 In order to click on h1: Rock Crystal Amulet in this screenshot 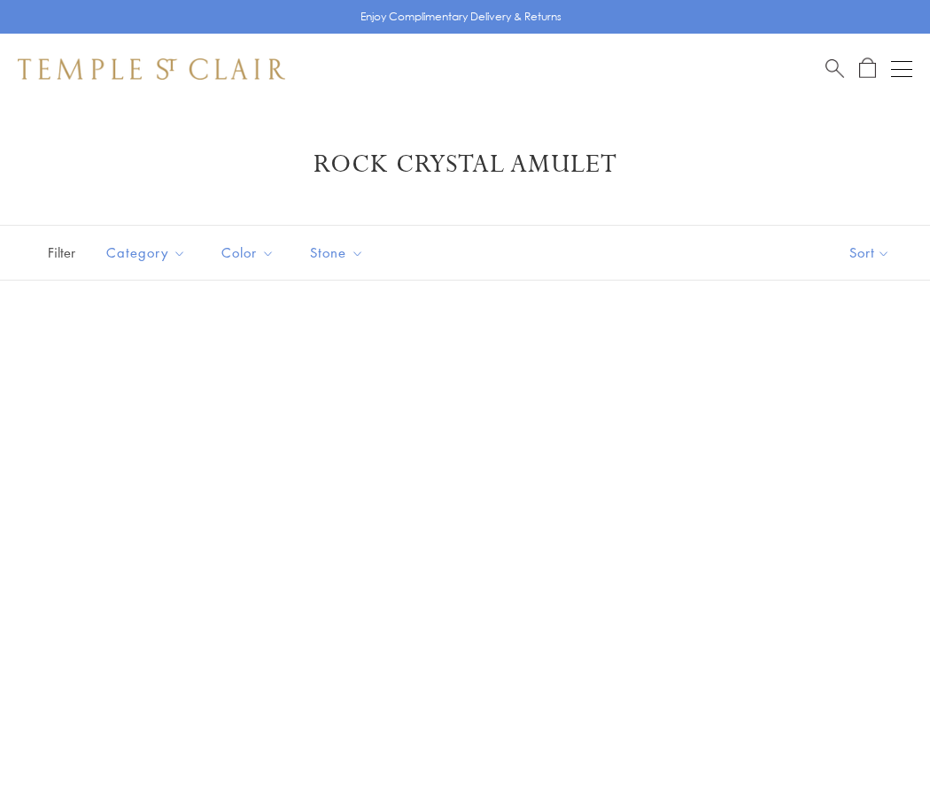, I will do `click(465, 165)`.